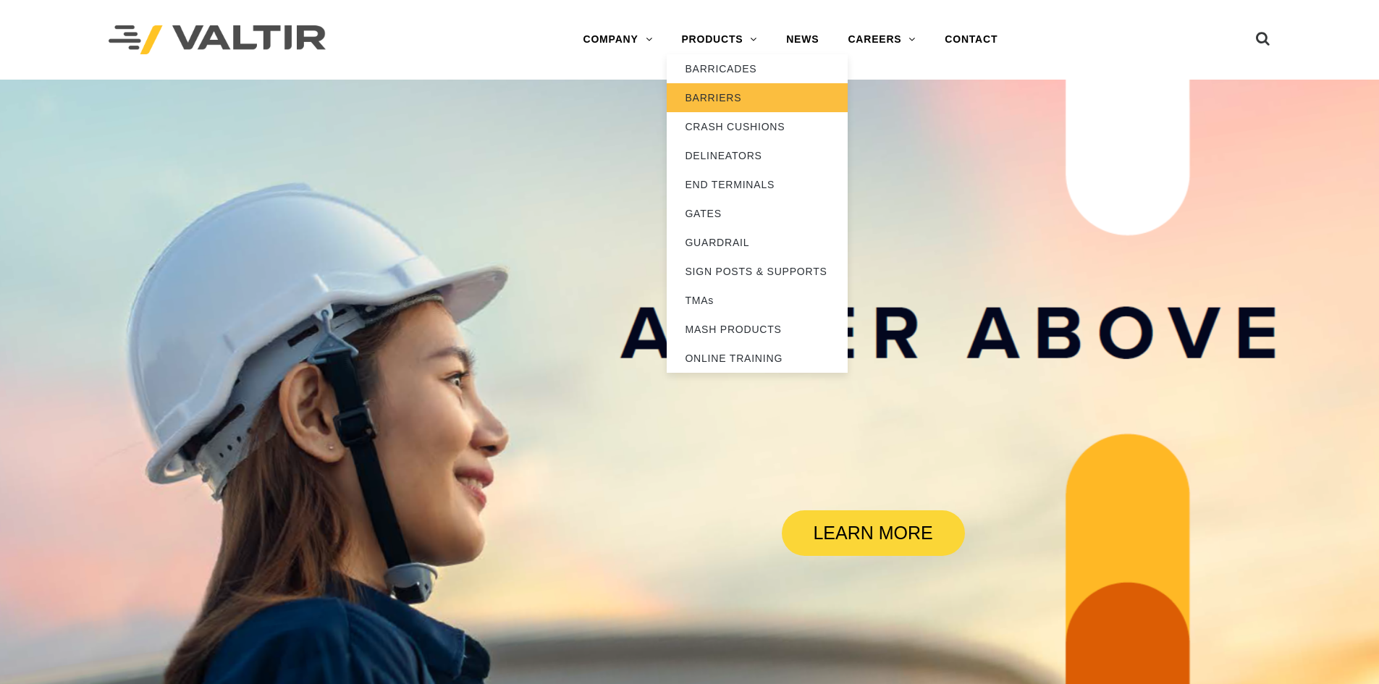 The image size is (1379, 684). What do you see at coordinates (757, 242) in the screenshot?
I see `a: GUARDRAIL` at bounding box center [757, 242].